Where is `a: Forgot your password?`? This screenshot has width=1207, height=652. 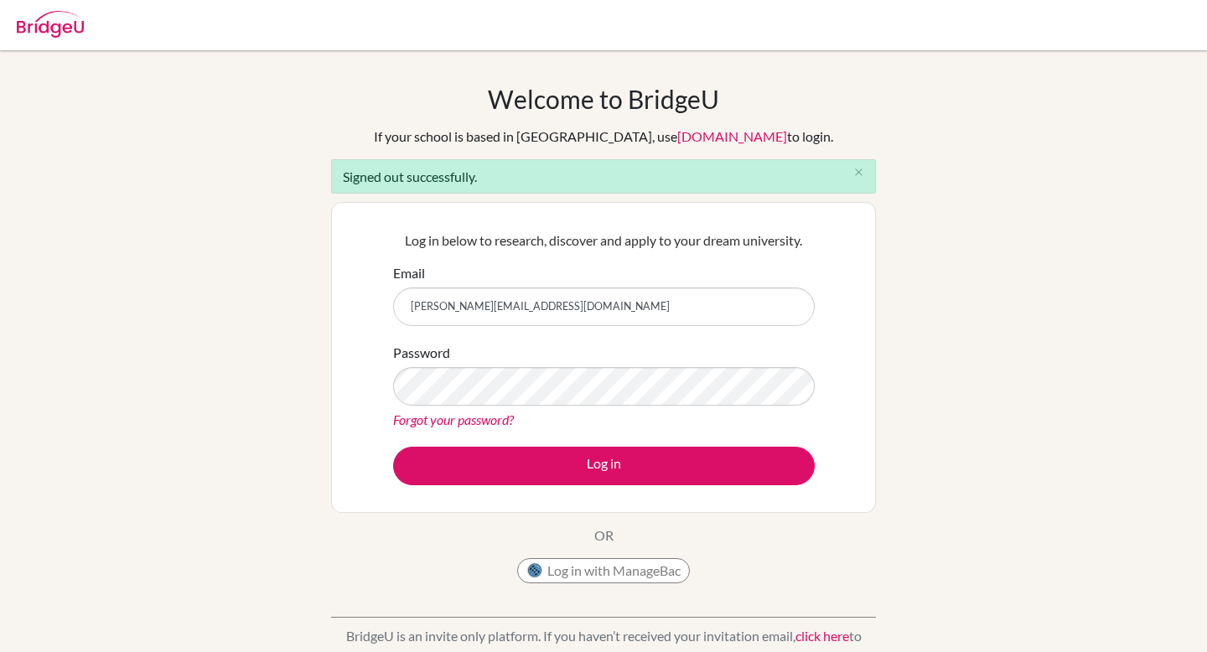
a: Forgot your password? is located at coordinates (454, 419).